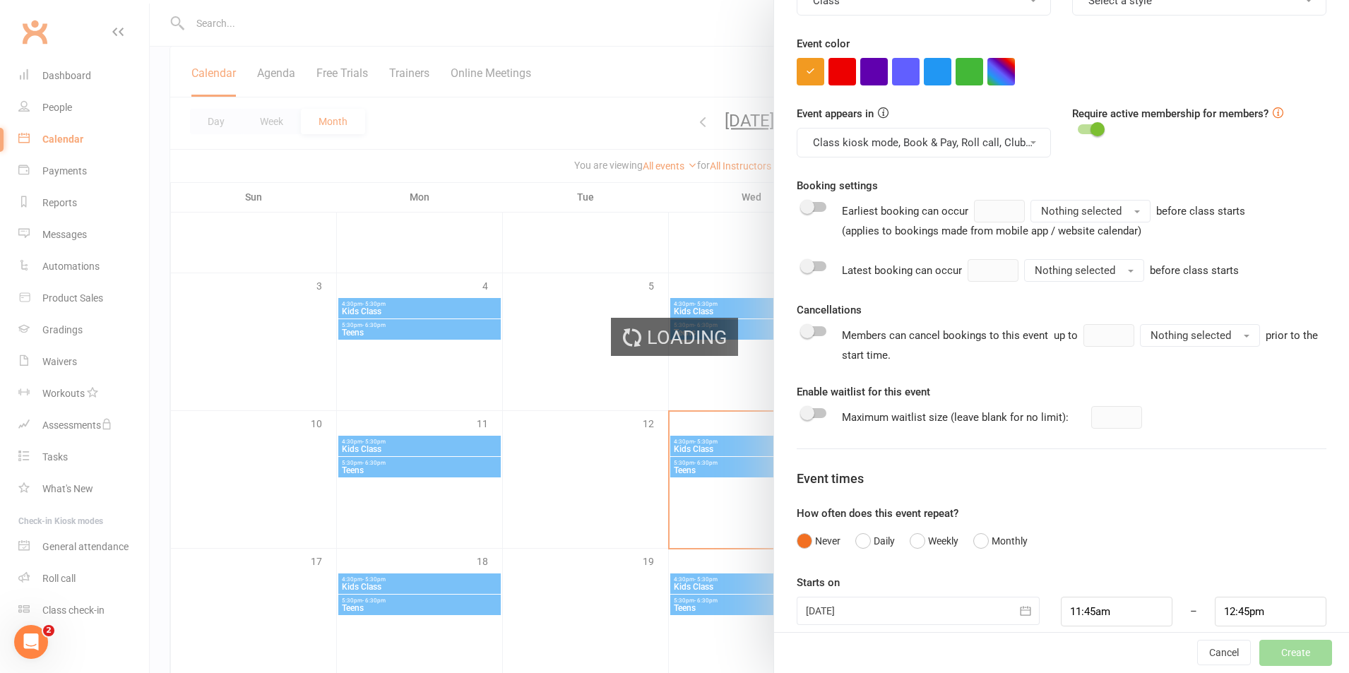 The image size is (1349, 673). What do you see at coordinates (1040, 271) in the screenshot?
I see `div: Latest booking can occur` at bounding box center [1040, 271].